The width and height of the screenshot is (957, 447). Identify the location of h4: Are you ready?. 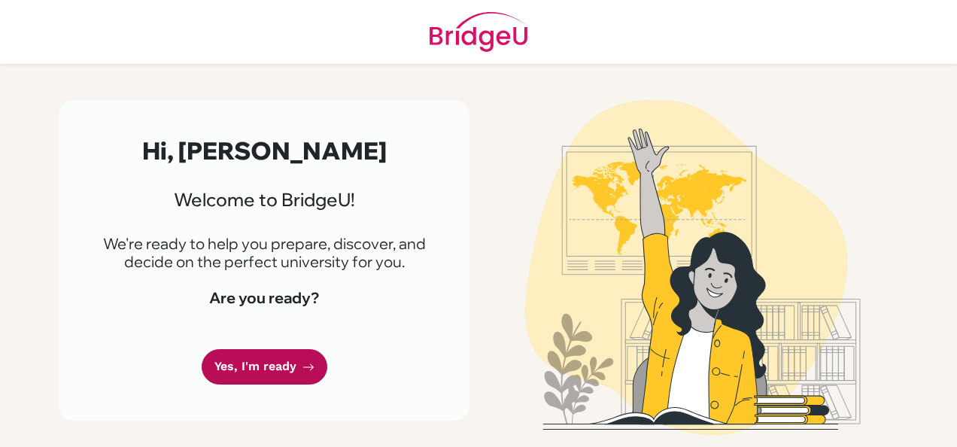
(264, 298).